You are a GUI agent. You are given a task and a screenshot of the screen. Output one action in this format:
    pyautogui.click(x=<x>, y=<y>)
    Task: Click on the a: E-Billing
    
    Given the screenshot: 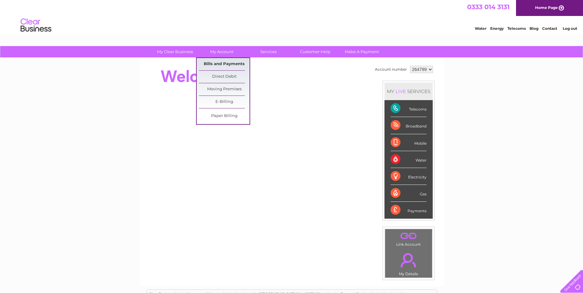 What is the action you would take?
    pyautogui.click(x=224, y=102)
    